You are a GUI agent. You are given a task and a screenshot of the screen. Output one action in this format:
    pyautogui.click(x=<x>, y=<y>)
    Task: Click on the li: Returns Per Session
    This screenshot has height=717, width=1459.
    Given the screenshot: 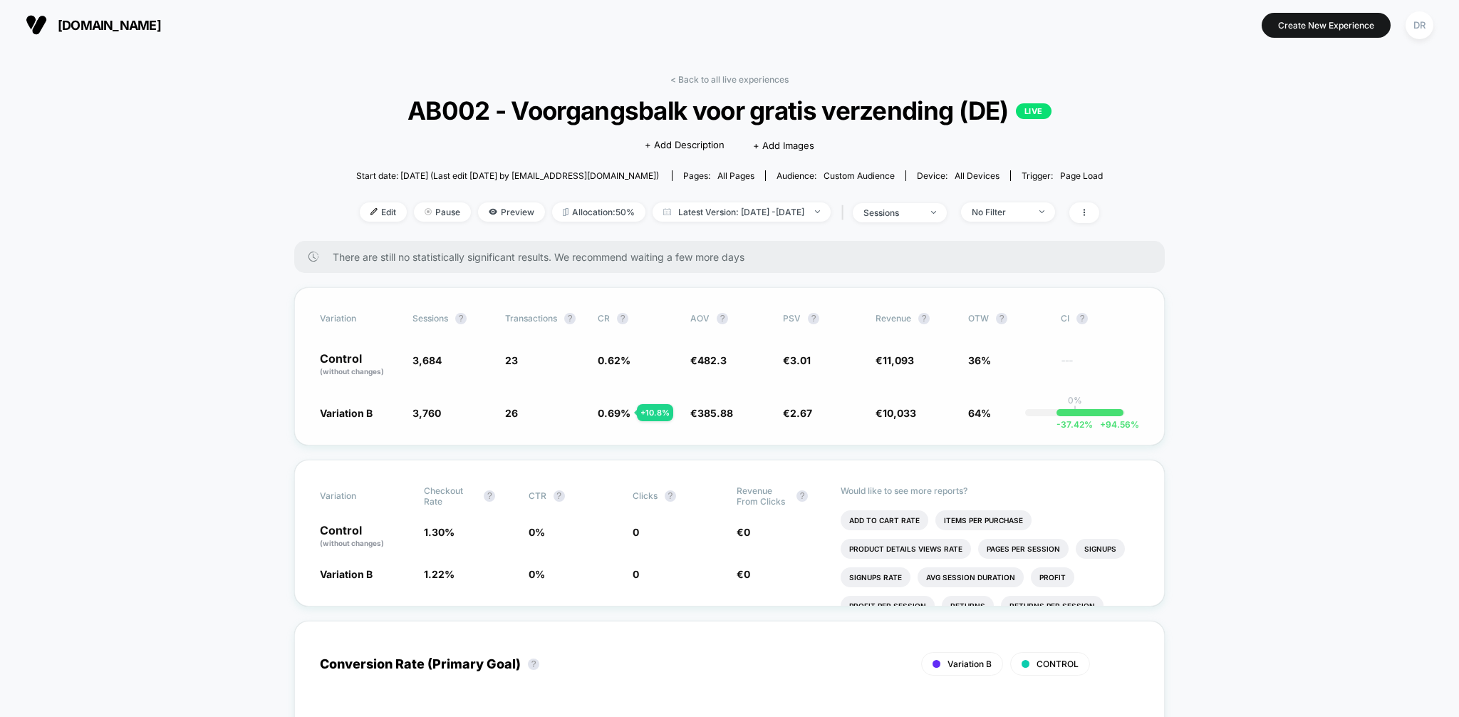 What is the action you would take?
    pyautogui.click(x=1052, y=605)
    